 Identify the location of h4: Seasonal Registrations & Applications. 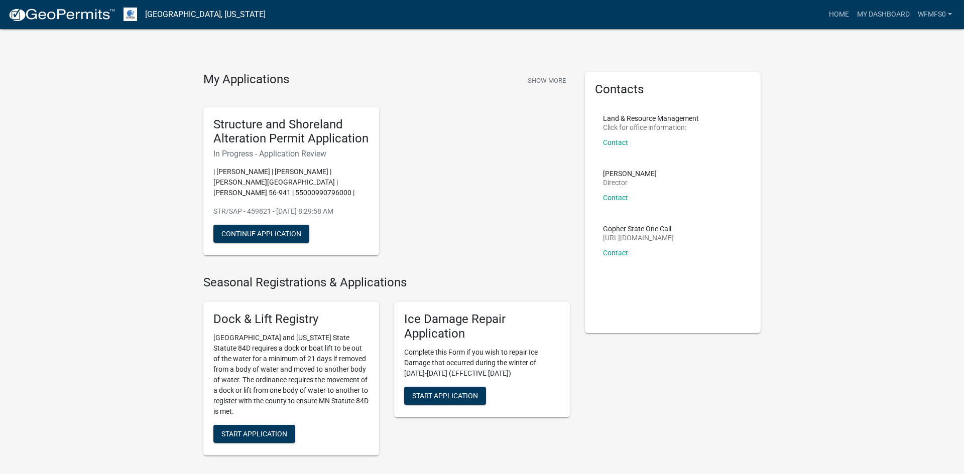
(387, 283).